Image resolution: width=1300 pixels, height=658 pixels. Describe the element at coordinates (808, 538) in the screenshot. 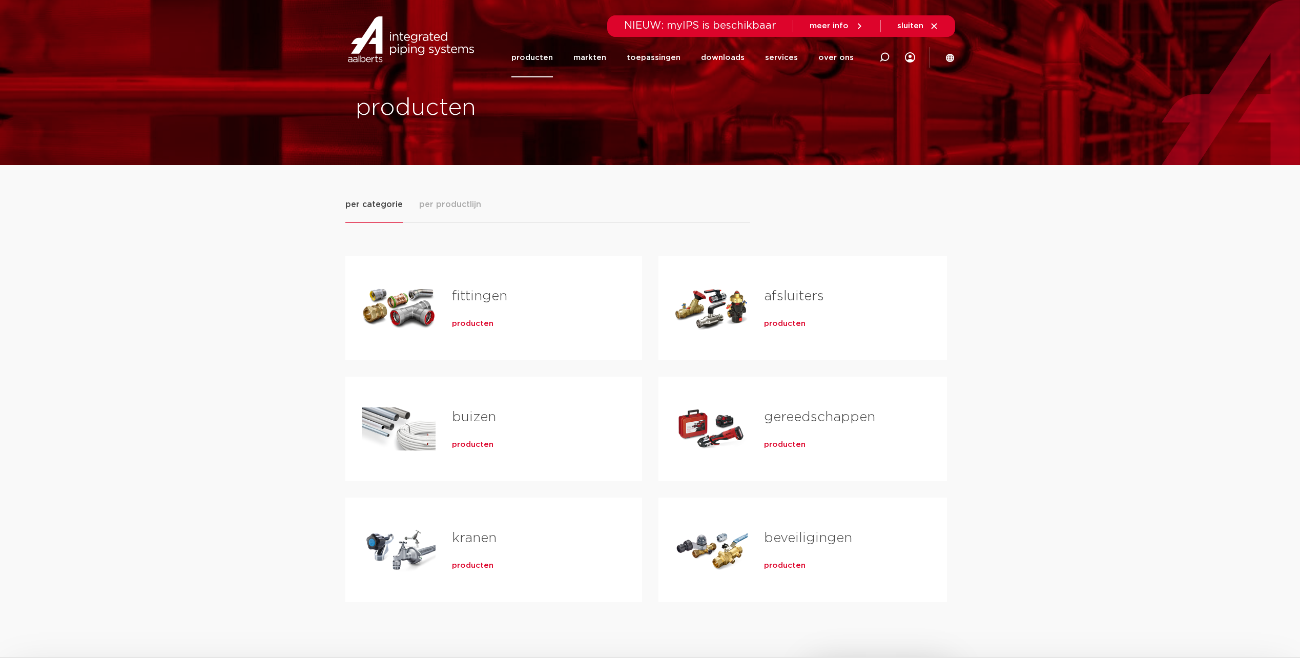

I see `a: beveiligingen` at that location.